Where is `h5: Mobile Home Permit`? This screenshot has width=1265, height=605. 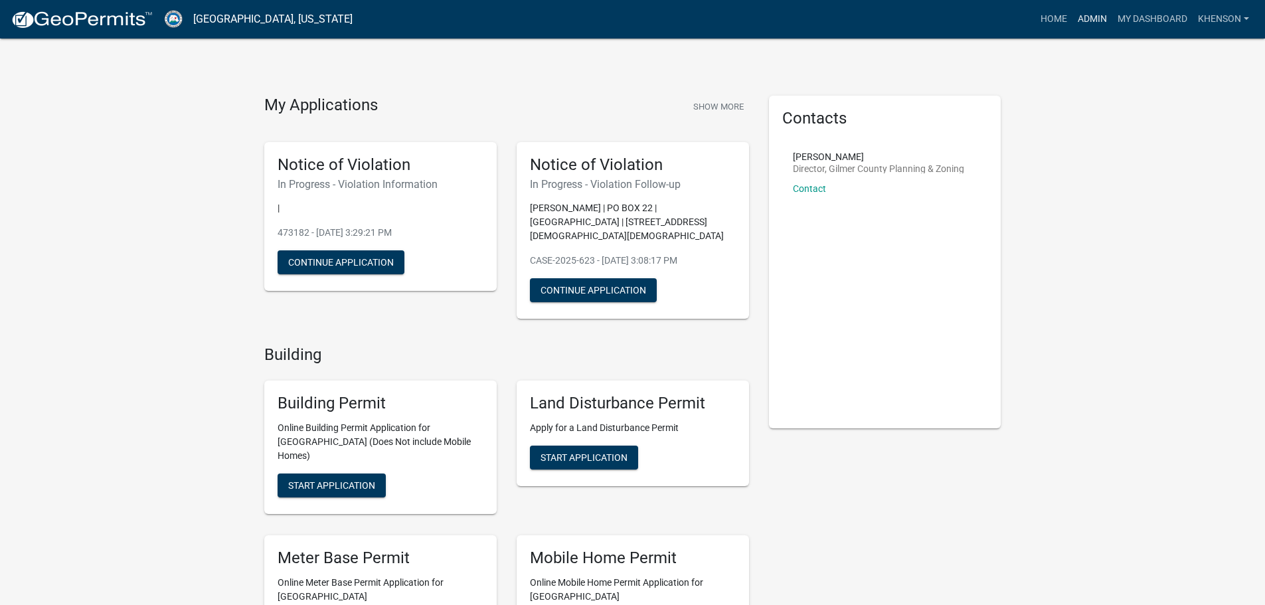 h5: Mobile Home Permit is located at coordinates (633, 558).